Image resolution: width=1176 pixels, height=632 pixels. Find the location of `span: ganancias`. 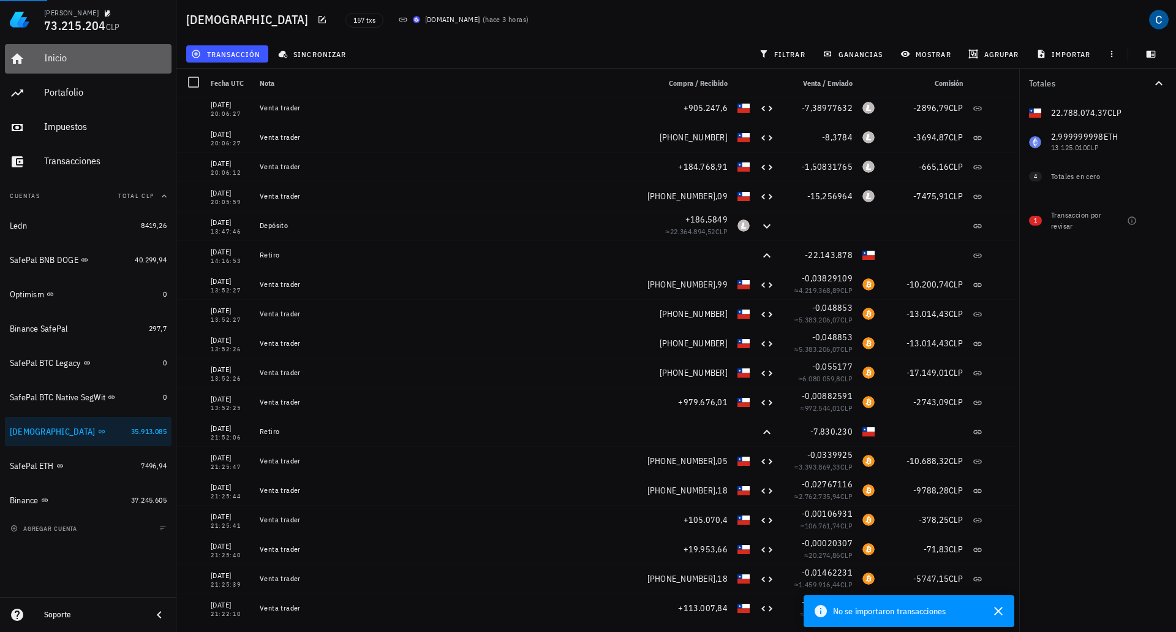

span: ganancias is located at coordinates (854, 54).